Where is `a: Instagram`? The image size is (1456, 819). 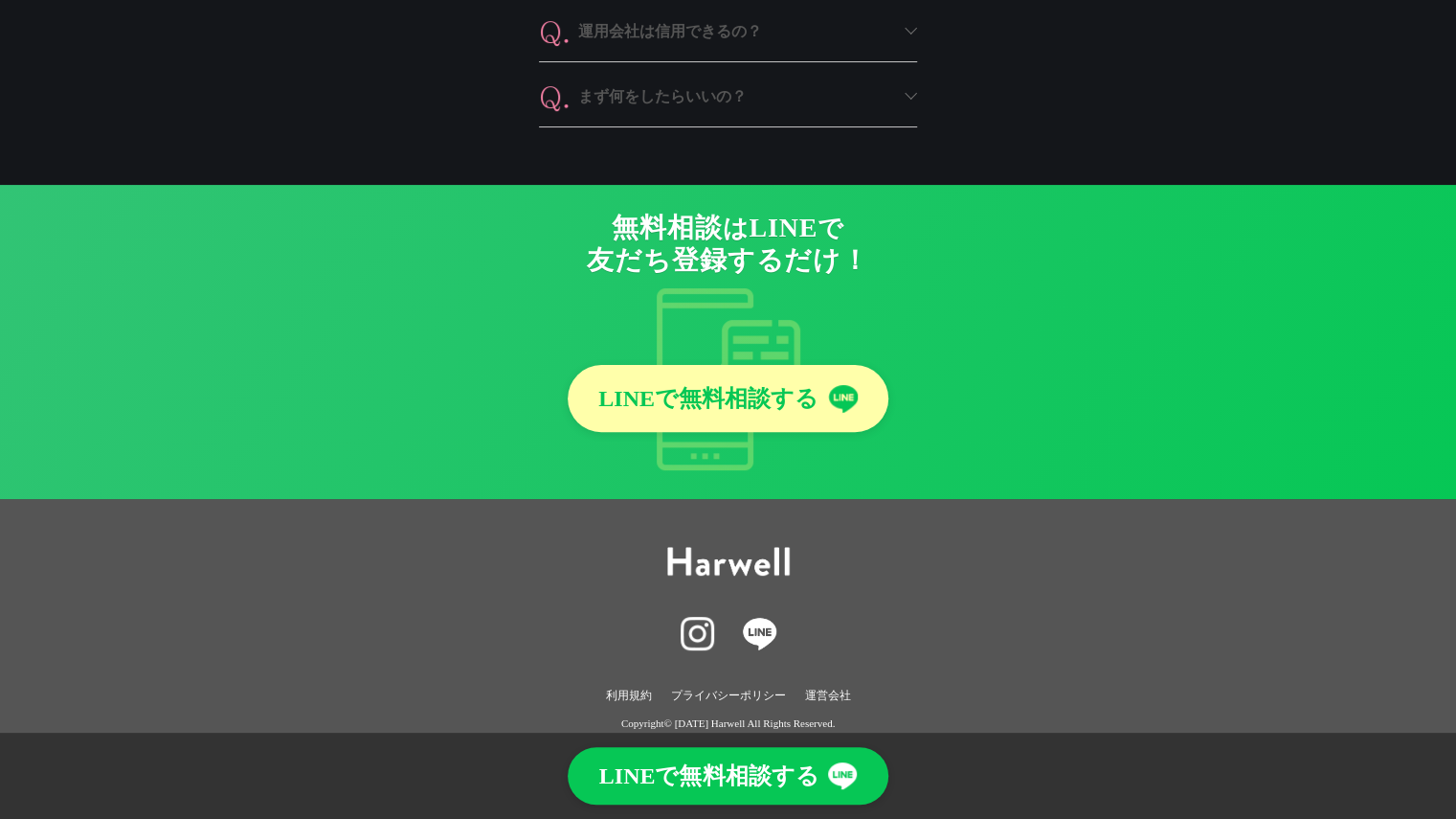
a: Instagram is located at coordinates (697, 644).